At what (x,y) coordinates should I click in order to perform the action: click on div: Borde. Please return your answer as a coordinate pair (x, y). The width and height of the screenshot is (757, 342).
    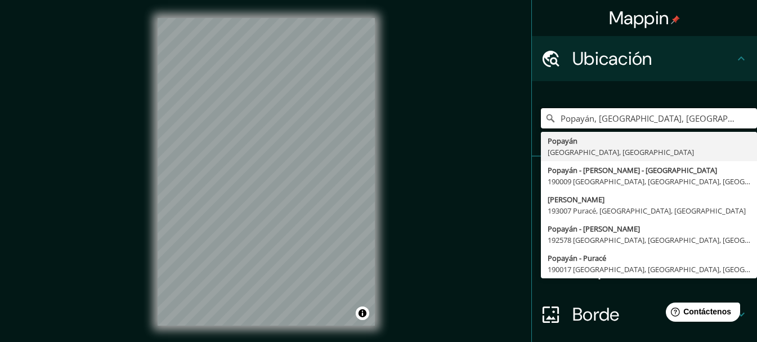
    Looking at the image, I should click on (645, 314).